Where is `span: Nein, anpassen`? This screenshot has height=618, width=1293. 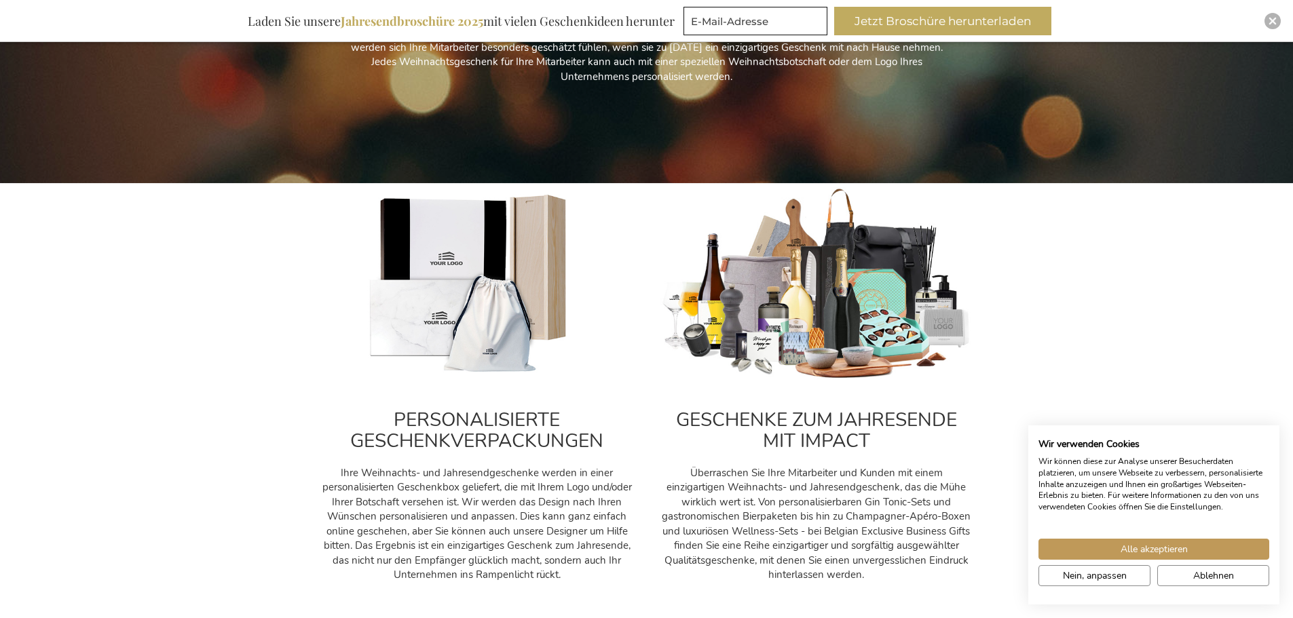
span: Nein, anpassen is located at coordinates (1095, 576).